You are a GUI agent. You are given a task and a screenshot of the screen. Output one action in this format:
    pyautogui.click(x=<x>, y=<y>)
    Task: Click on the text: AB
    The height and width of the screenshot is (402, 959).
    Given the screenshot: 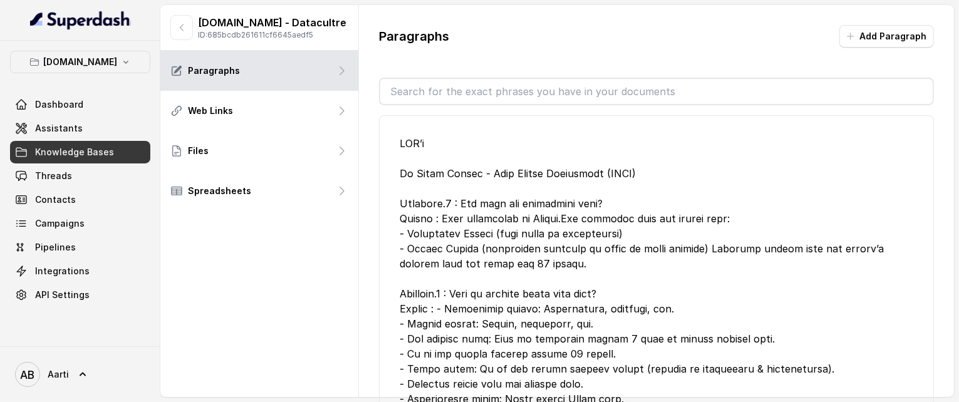 What is the action you would take?
    pyautogui.click(x=28, y=374)
    